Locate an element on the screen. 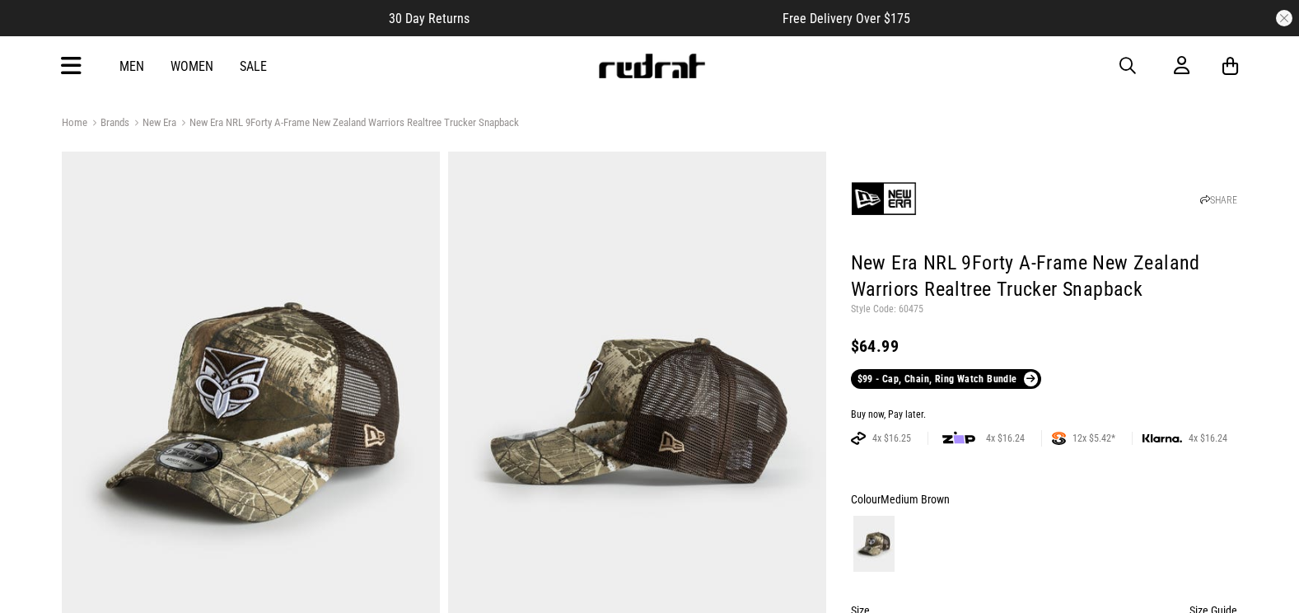  a: Home is located at coordinates (74, 122).